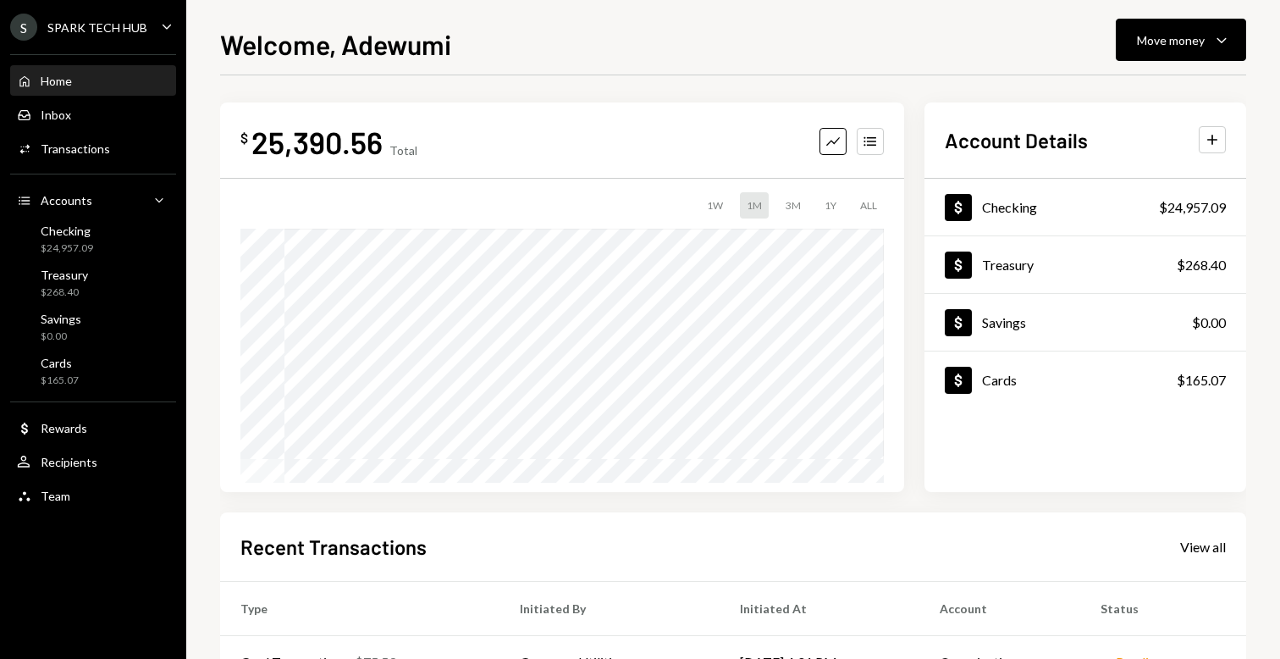  Describe the element at coordinates (97, 27) in the screenshot. I see `div: SPARK TECH HUB` at that location.